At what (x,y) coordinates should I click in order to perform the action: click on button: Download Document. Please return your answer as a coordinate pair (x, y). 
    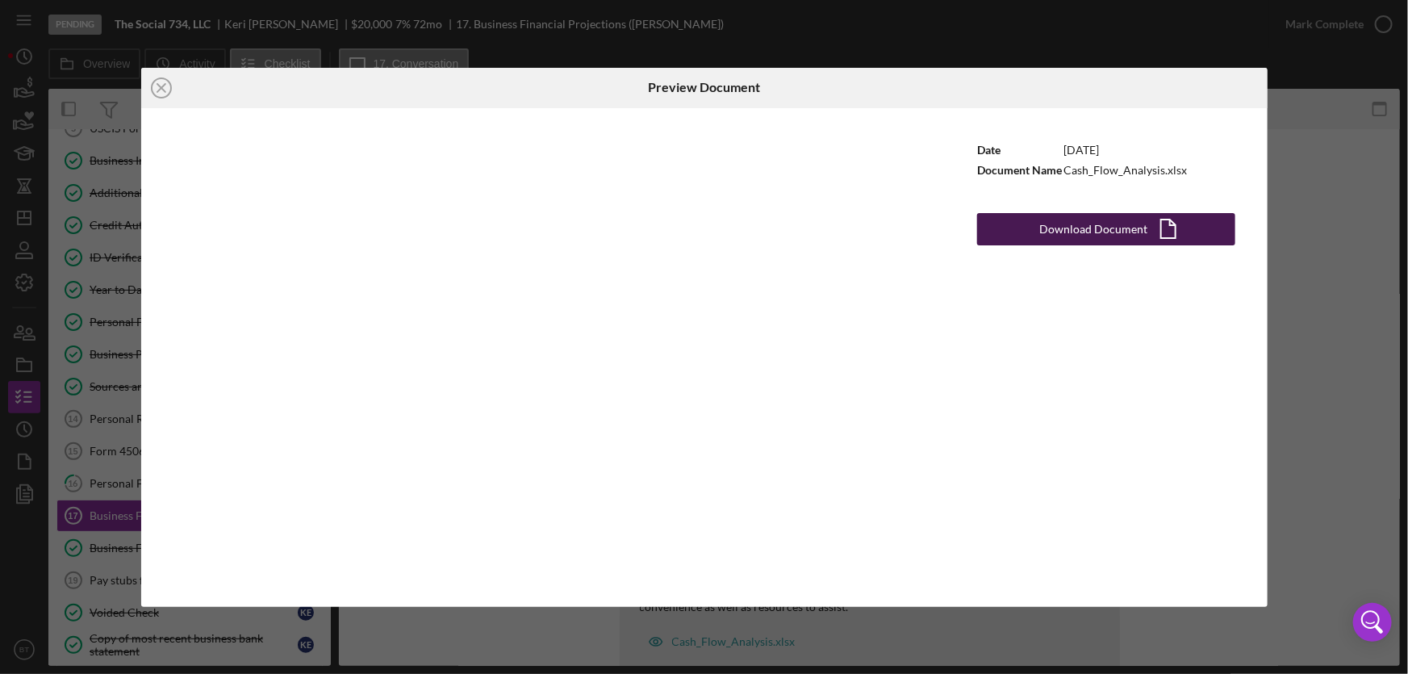
    Looking at the image, I should click on (1106, 229).